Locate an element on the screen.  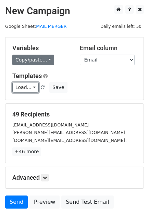
a: Daily emails left: 50 is located at coordinates (121, 26).